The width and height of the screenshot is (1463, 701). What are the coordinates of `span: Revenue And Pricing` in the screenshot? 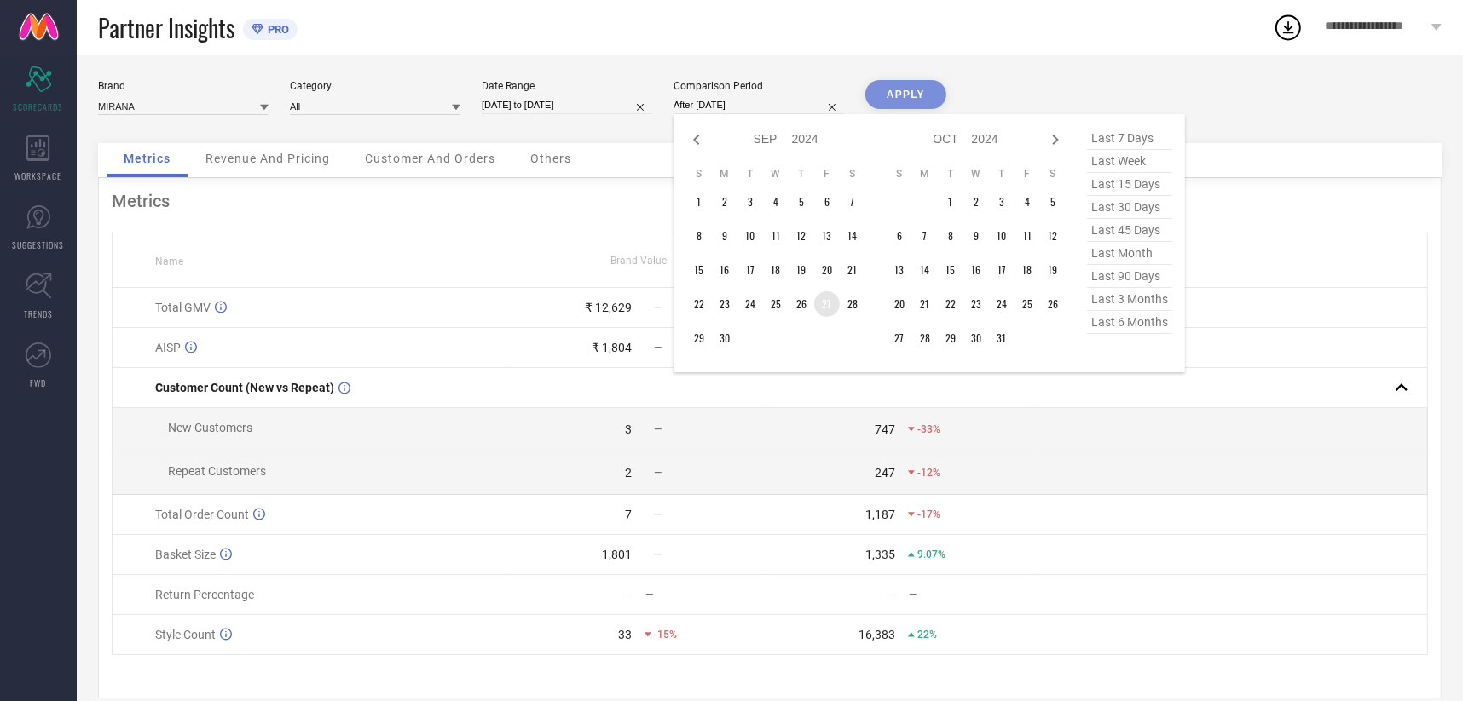 It's located at (268, 159).